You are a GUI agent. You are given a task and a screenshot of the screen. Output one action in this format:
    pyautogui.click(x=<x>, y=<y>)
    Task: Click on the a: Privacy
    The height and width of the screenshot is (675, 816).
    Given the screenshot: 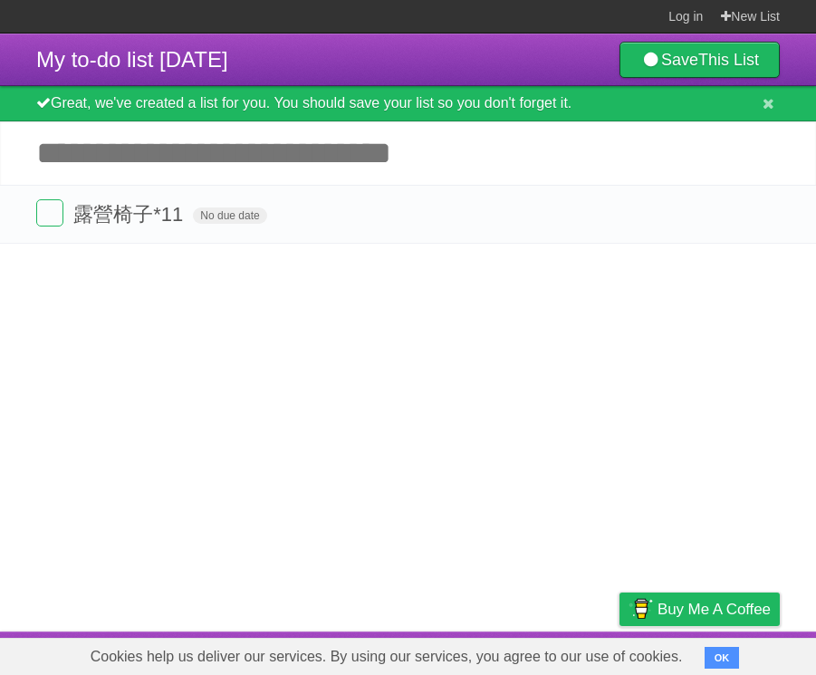 What is the action you would take?
    pyautogui.click(x=620, y=653)
    